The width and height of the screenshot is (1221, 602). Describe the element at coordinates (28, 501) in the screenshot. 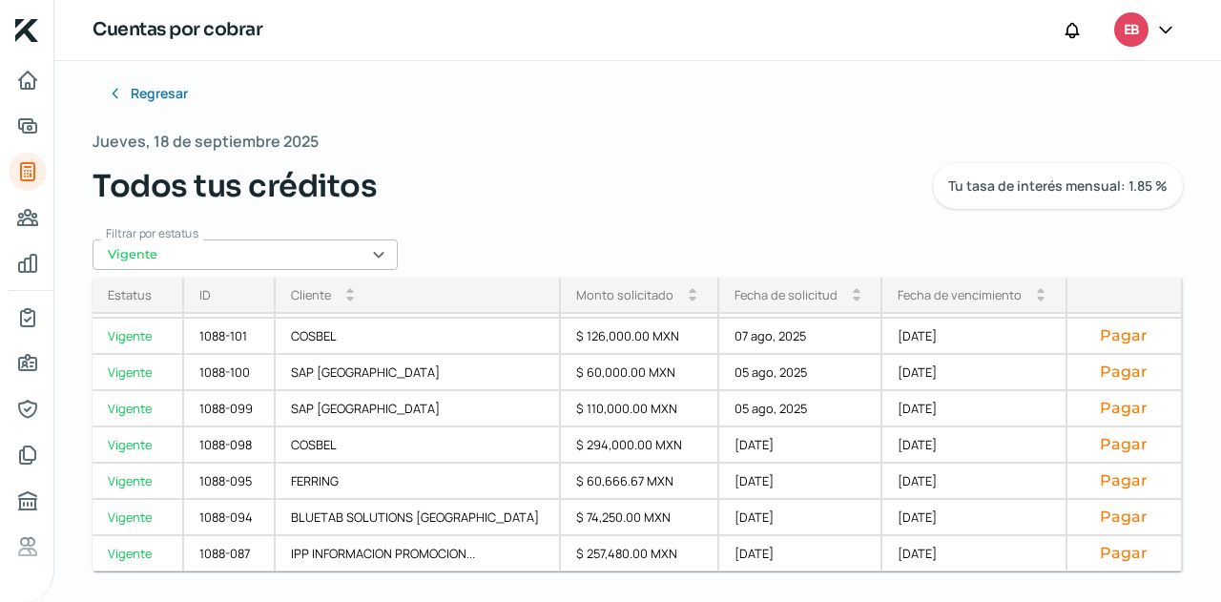

I see `a: Buró de crédito` at that location.